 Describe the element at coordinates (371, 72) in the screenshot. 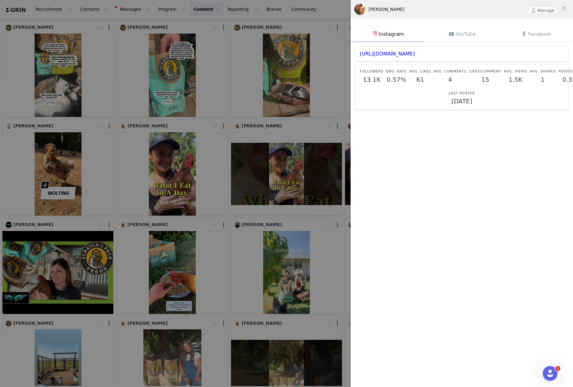

I see `p: Followers` at that location.